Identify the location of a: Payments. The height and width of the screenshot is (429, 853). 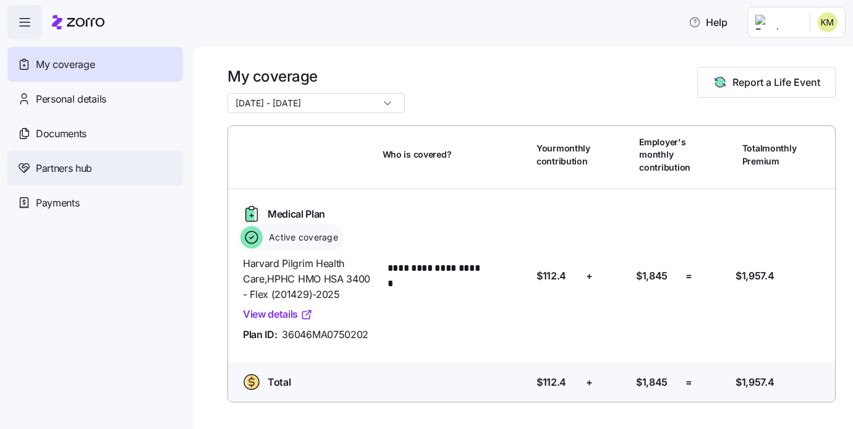
(95, 203).